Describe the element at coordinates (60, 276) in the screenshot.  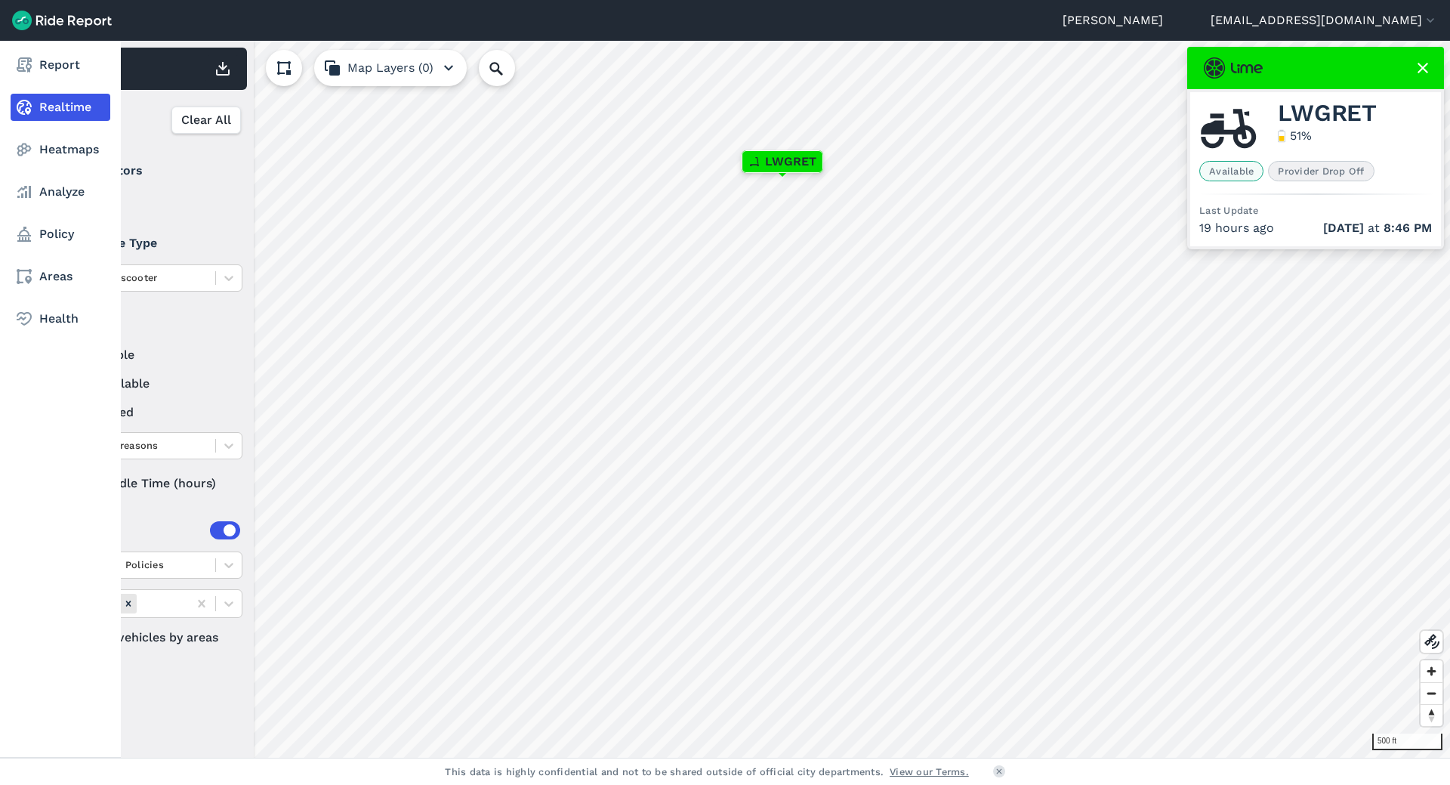
I see `a: Areas` at that location.